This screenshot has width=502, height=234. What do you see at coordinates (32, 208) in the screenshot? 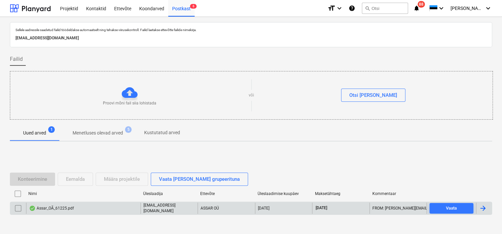
I see `div: Andmed failist loetud` at bounding box center [32, 208].